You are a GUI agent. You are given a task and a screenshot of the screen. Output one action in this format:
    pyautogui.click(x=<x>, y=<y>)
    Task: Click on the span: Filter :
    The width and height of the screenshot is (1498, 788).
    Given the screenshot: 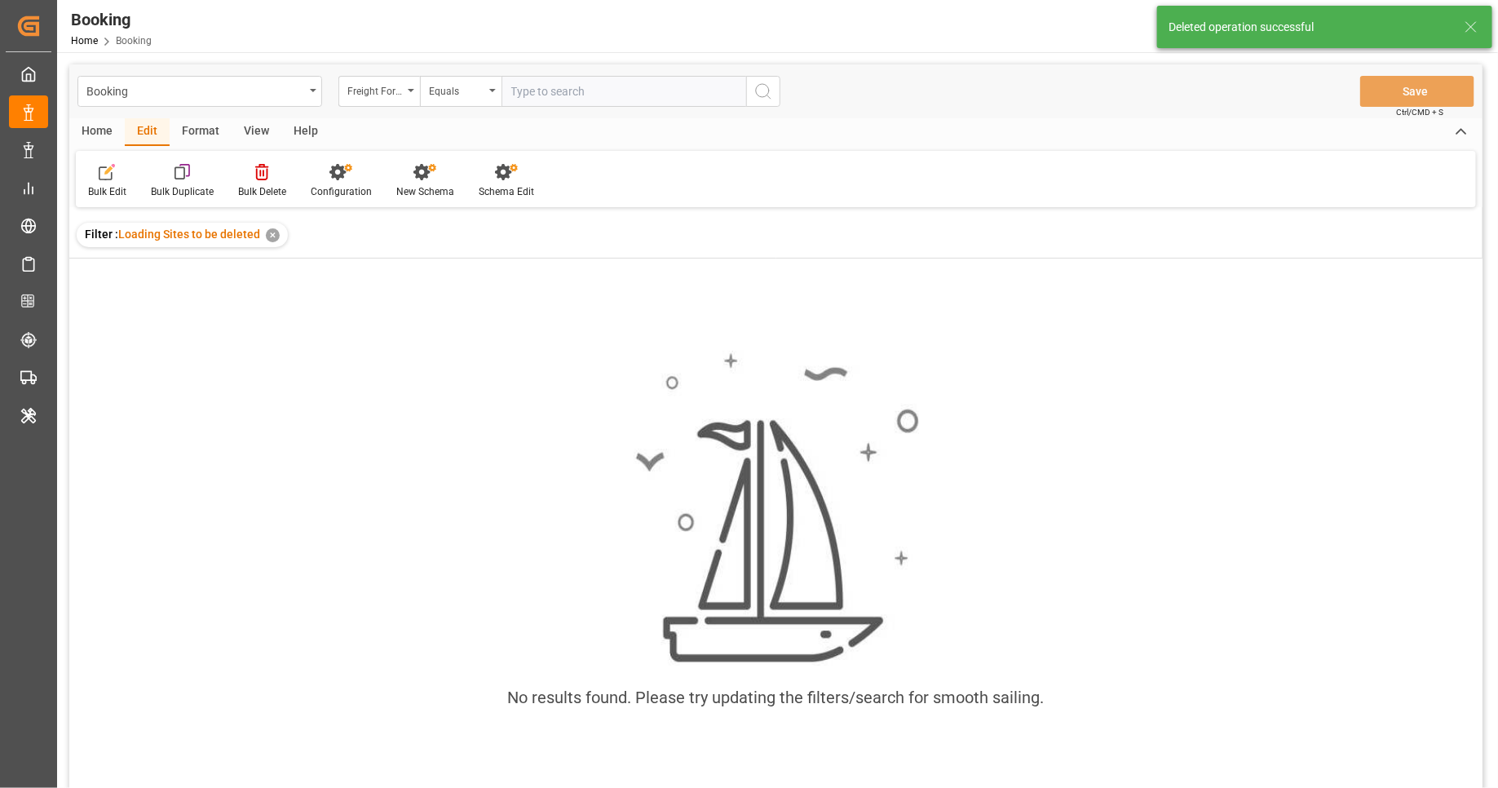 What is the action you would take?
    pyautogui.click(x=101, y=234)
    